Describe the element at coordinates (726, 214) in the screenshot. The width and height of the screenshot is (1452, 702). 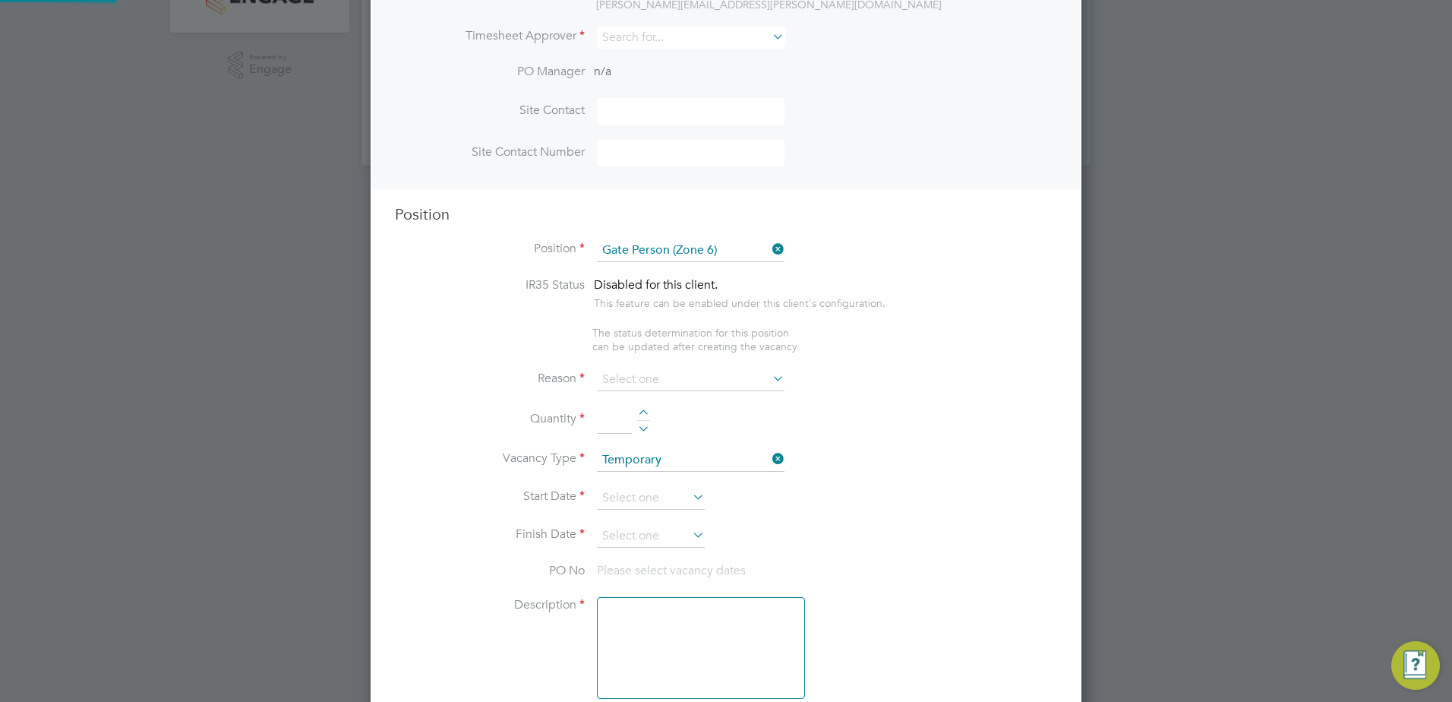
I see `h3: Position` at that location.